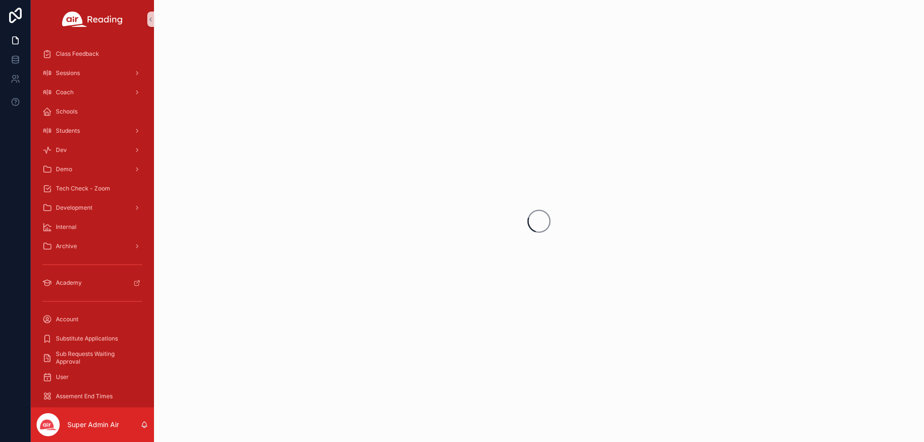  What do you see at coordinates (92, 339) in the screenshot?
I see `a: Substitute Applications` at bounding box center [92, 339].